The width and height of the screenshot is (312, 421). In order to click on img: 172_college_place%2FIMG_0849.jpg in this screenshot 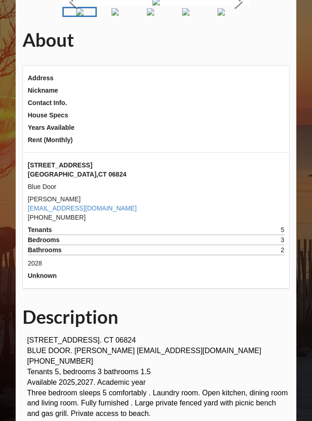, I will do `click(115, 12)`.